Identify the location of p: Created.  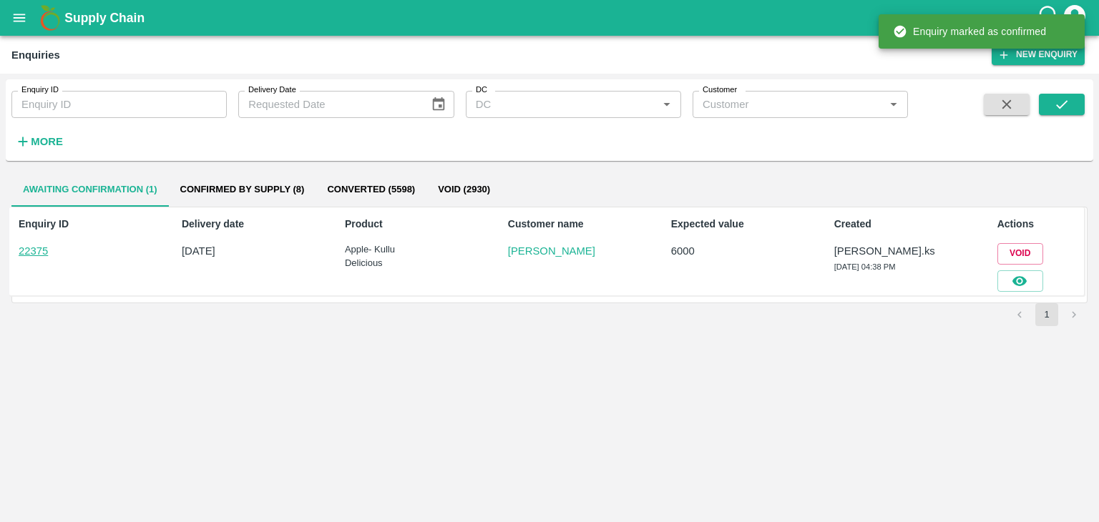
(876, 224).